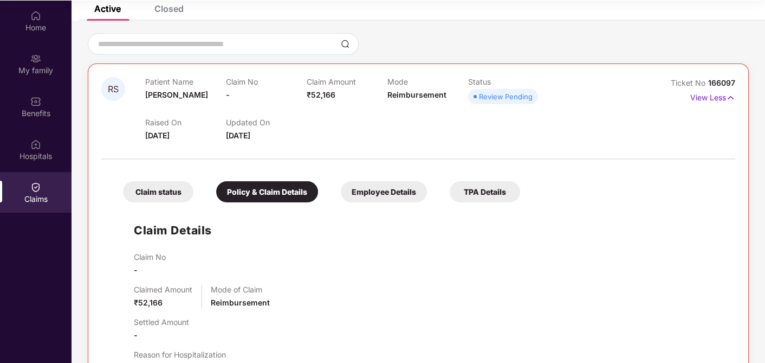  I want to click on p: Status, so click(508, 81).